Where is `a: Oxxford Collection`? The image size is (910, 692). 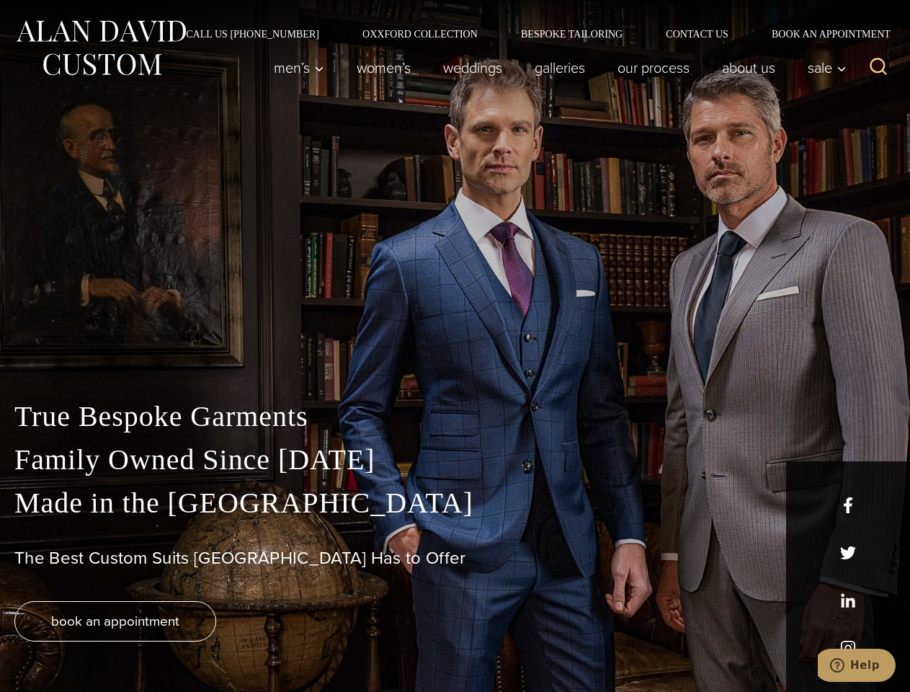
a: Oxxford Collection is located at coordinates (420, 34).